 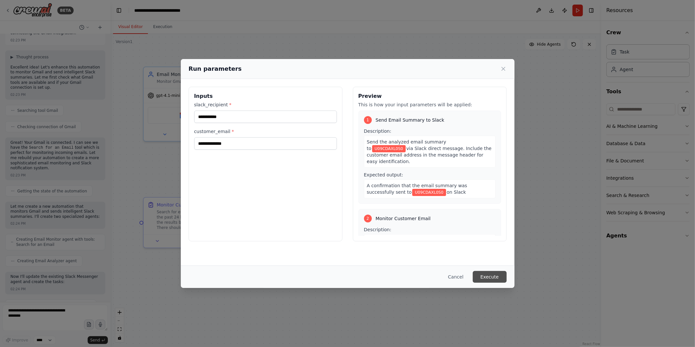 What do you see at coordinates (429, 155) in the screenshot?
I see `span: via Slack direct message. Include the customer email address in the message header for easy ident...` at bounding box center [429, 155].